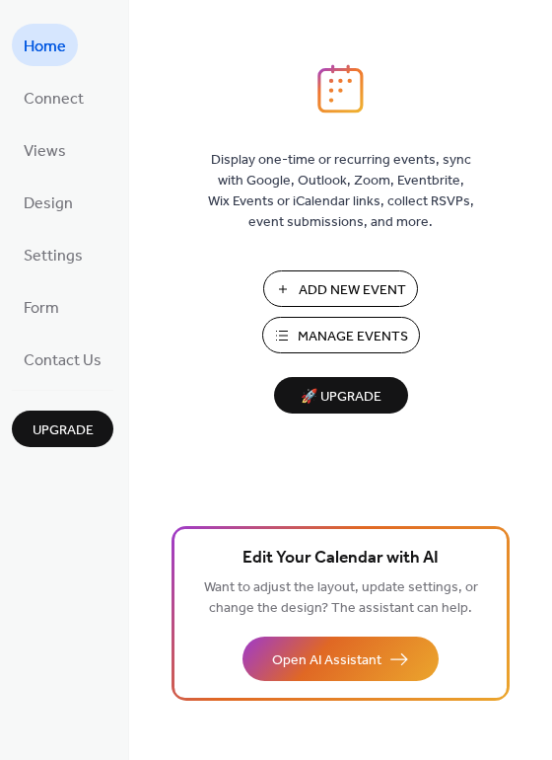 The width and height of the screenshot is (552, 760). I want to click on span: Edit Your Calendar with AI, so click(340, 558).